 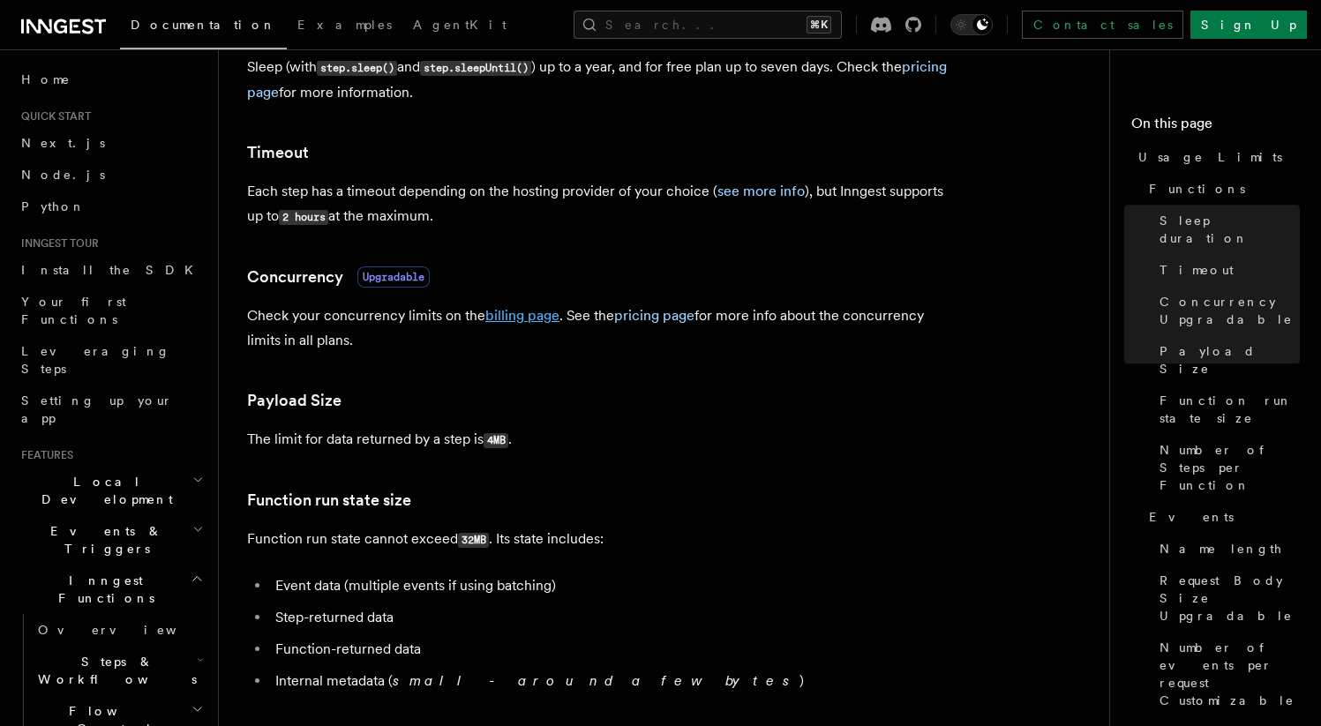 I want to click on span: Next.js, so click(x=63, y=143).